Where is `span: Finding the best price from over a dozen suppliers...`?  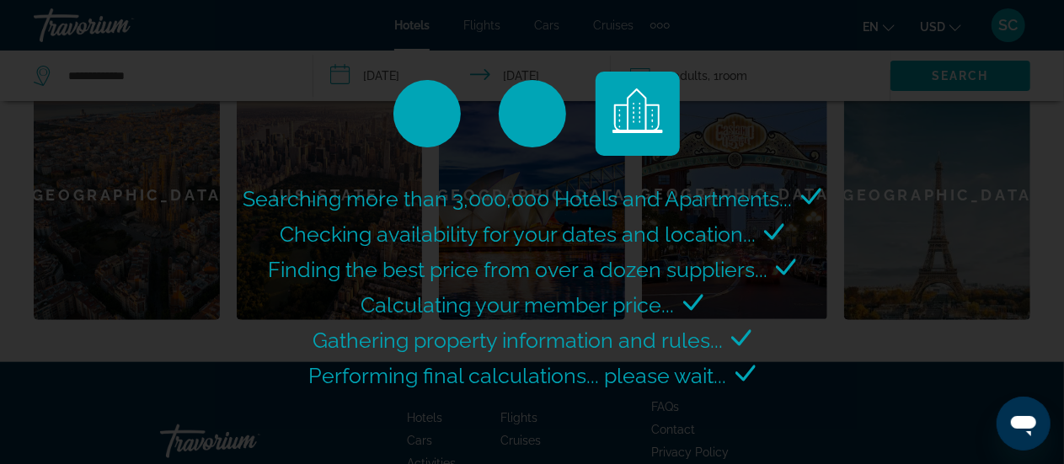 span: Finding the best price from over a dozen suppliers... is located at coordinates (517, 270).